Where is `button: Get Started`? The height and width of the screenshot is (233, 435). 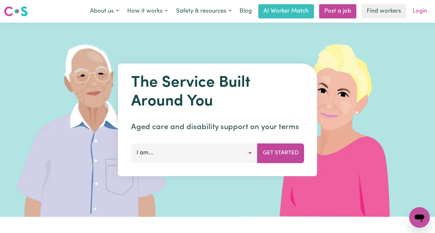 button: Get Started is located at coordinates (281, 153).